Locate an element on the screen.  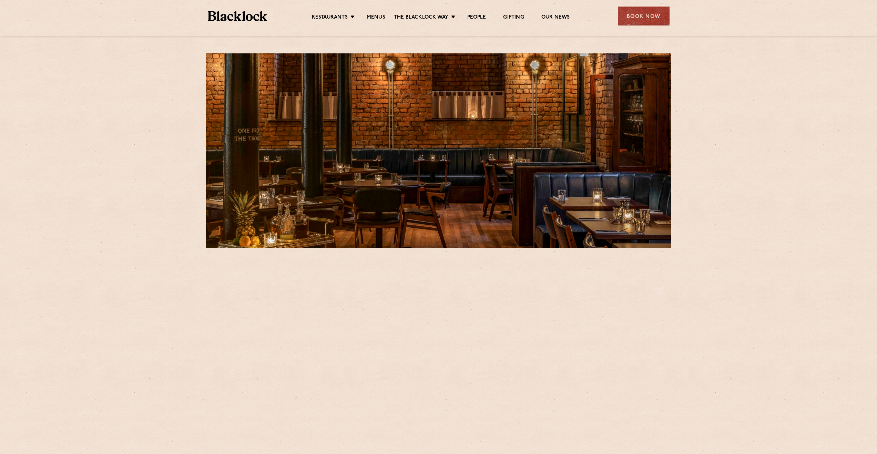
a: The Blacklock Way is located at coordinates (421, 18).